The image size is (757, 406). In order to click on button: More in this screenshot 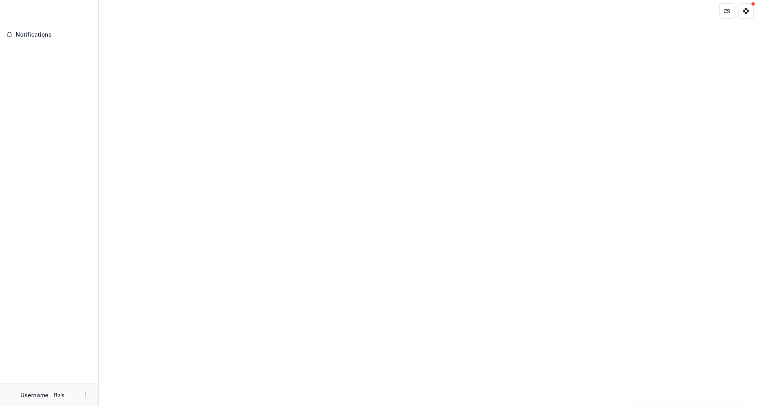, I will do `click(86, 395)`.